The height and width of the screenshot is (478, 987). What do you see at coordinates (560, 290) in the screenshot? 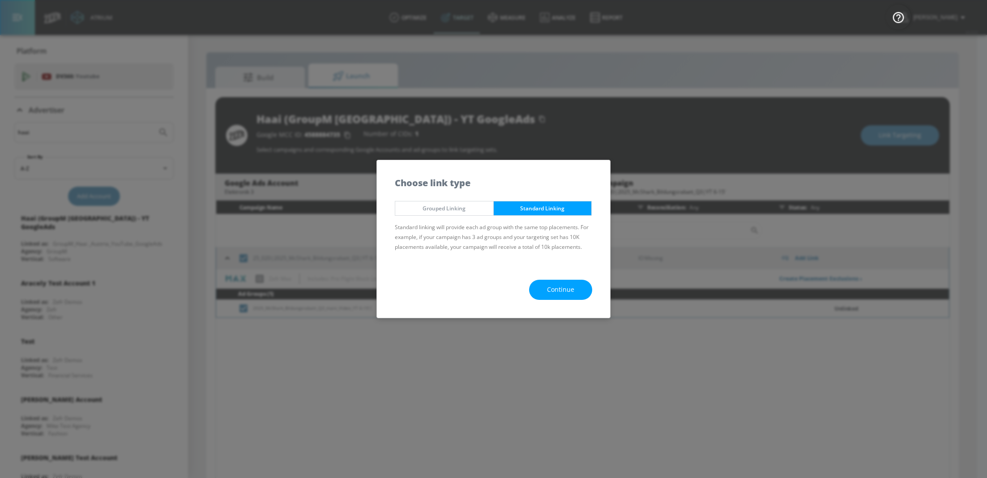
I see `button: Continue` at bounding box center [560, 290].